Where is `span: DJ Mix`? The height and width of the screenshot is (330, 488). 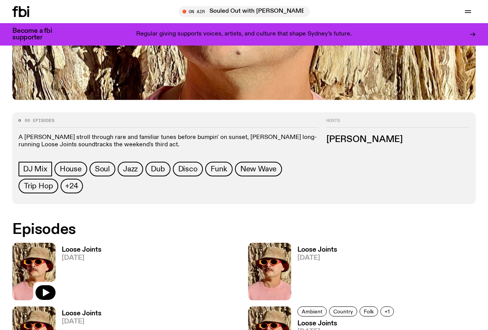 span: DJ Mix is located at coordinates (35, 169).